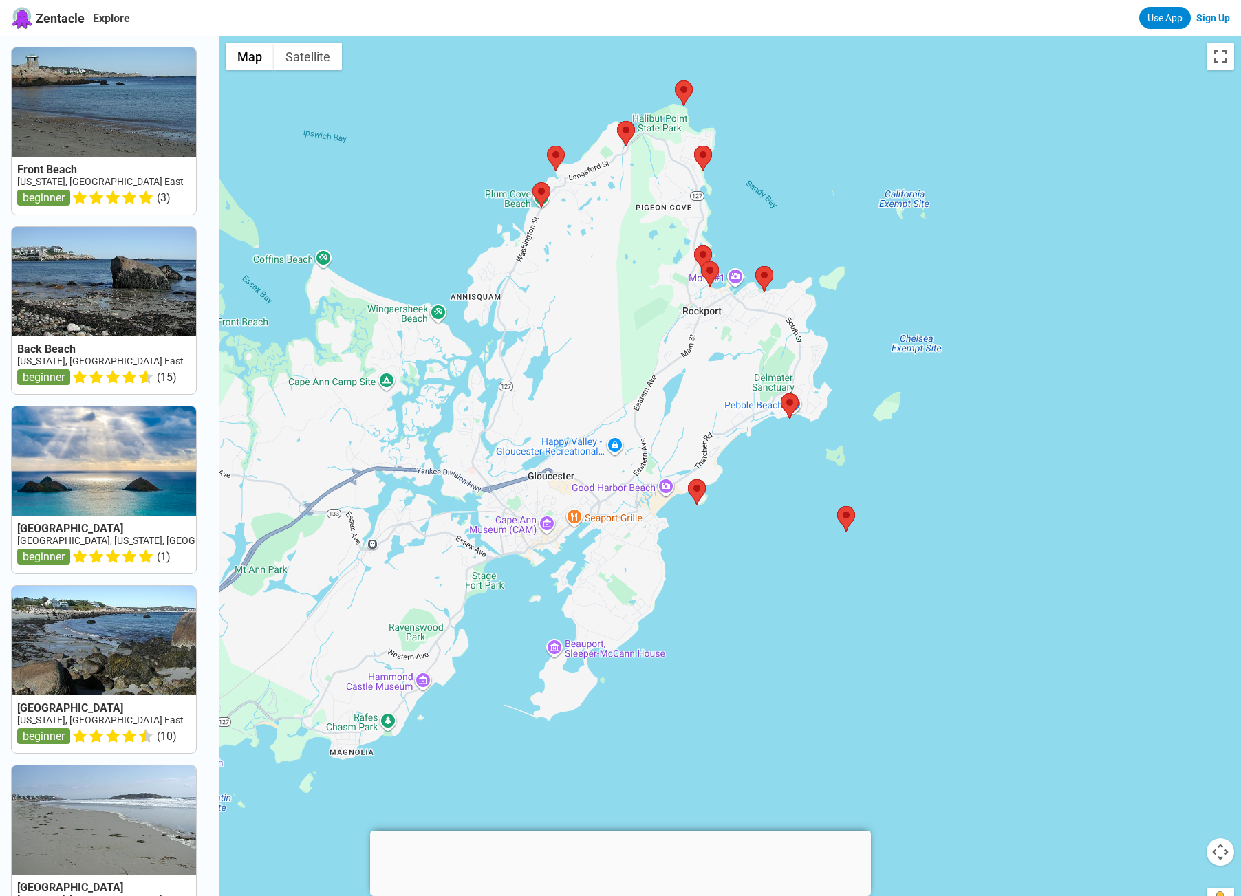  Describe the element at coordinates (47, 18) in the screenshot. I see `a: Zentacle logoZentacle` at that location.